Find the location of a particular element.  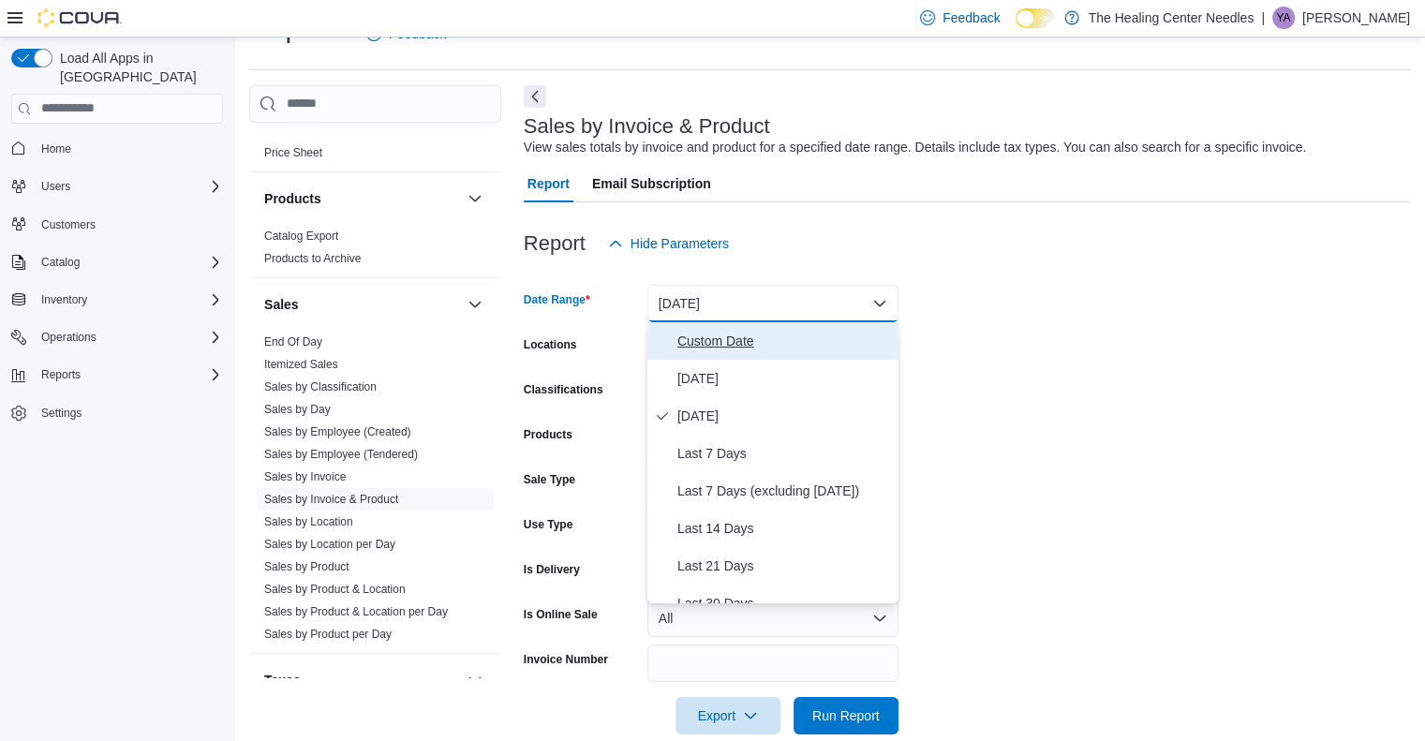

img: Cova is located at coordinates (80, 18).